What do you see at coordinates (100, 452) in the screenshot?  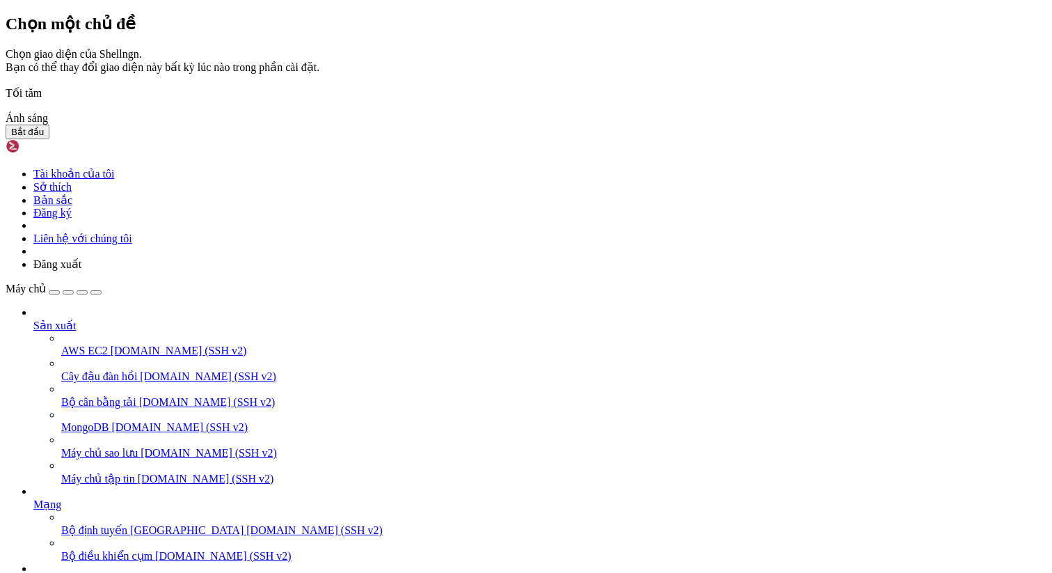 I see `font: Máy chủ sao lưu` at bounding box center [100, 452].